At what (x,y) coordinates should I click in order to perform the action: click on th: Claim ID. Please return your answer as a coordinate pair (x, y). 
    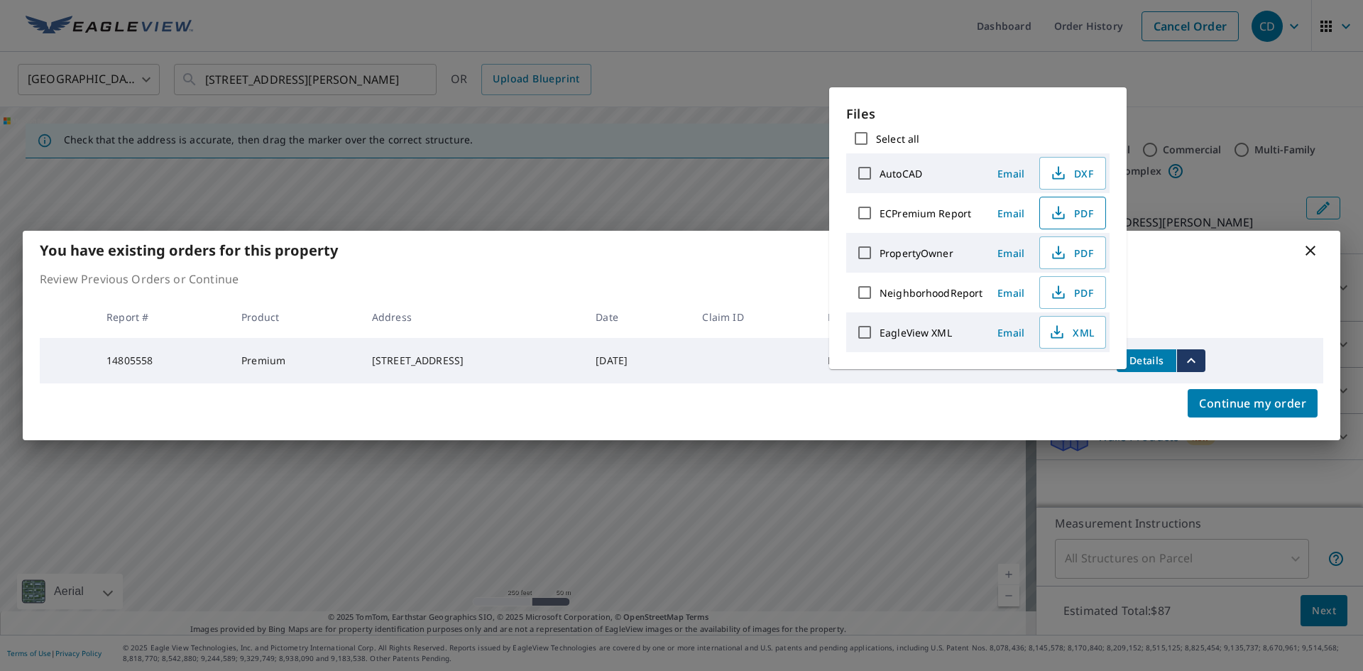
    Looking at the image, I should click on (753, 317).